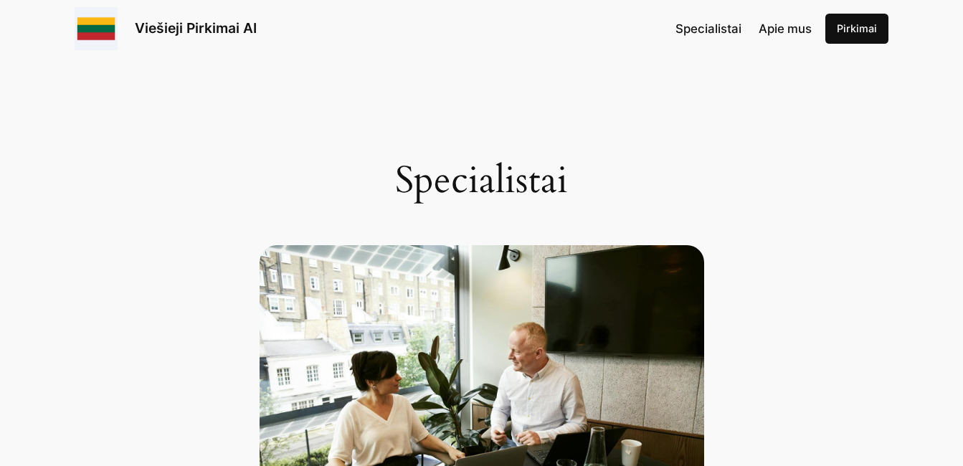 The height and width of the screenshot is (466, 963). What do you see at coordinates (708, 29) in the screenshot?
I see `a: Specialistai` at bounding box center [708, 29].